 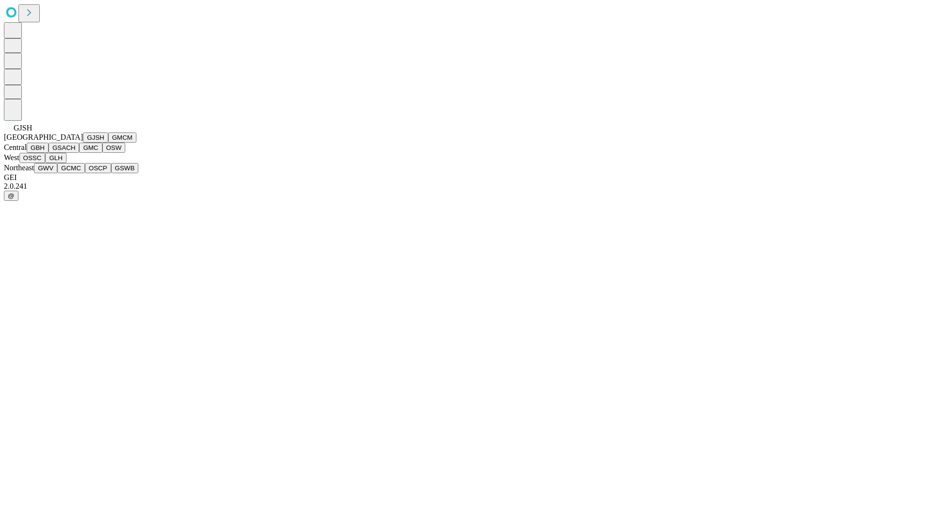 I want to click on button: OSSC, so click(x=33, y=158).